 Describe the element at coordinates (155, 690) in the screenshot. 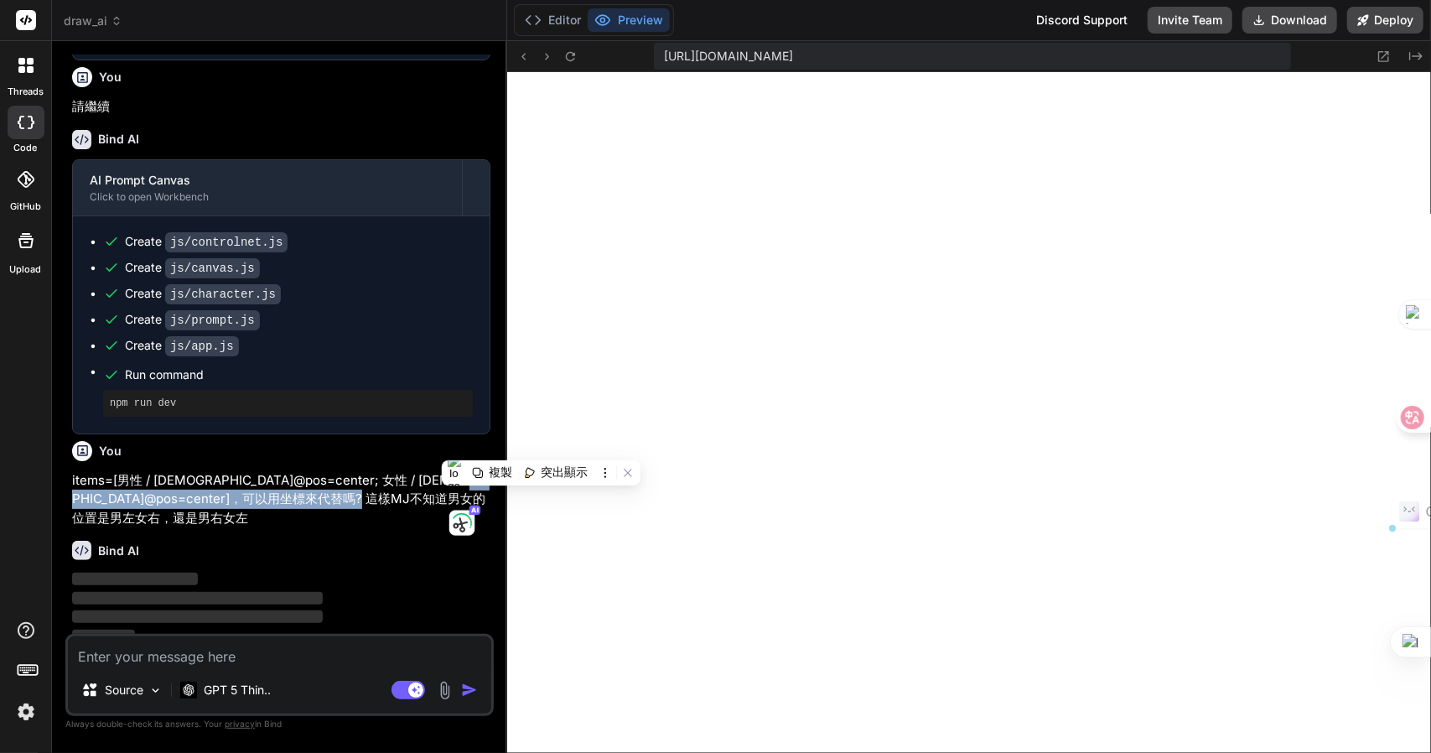

I see `img: Pick Models` at that location.